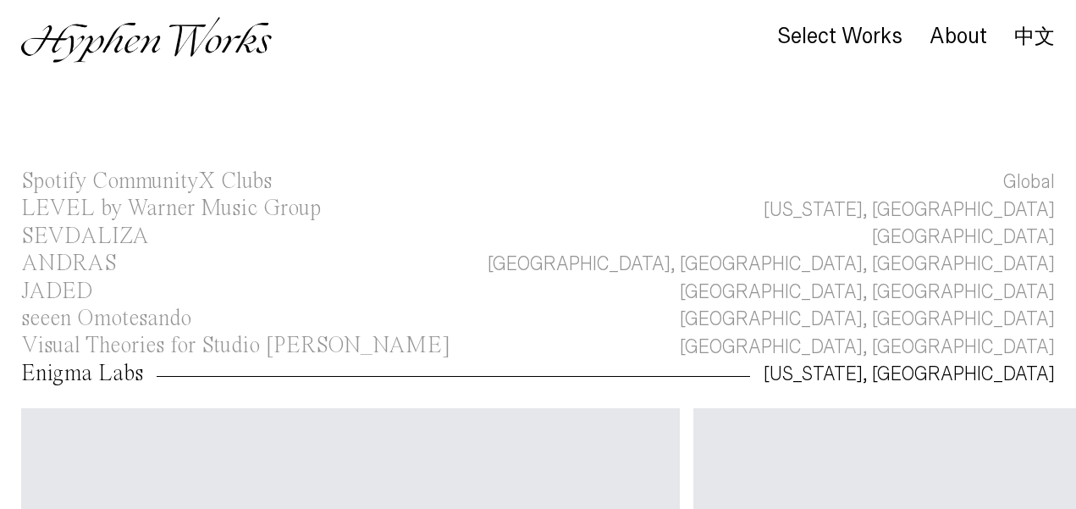  I want to click on div: JADED, so click(57, 291).